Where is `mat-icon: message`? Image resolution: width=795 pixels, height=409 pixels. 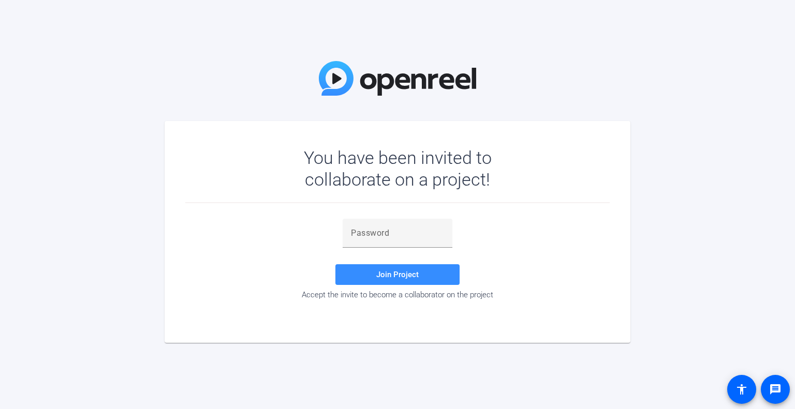 mat-icon: message is located at coordinates (775, 390).